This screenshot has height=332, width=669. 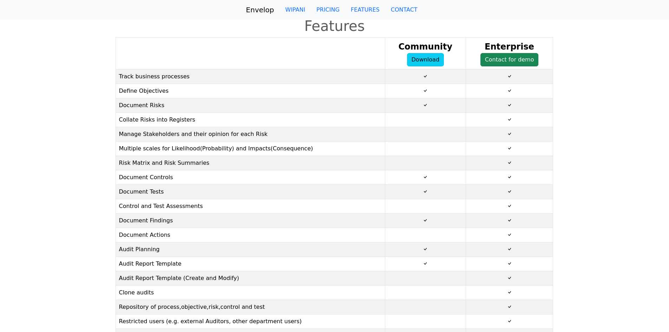 What do you see at coordinates (250, 264) in the screenshot?
I see `td: Audit Report Template` at bounding box center [250, 264].